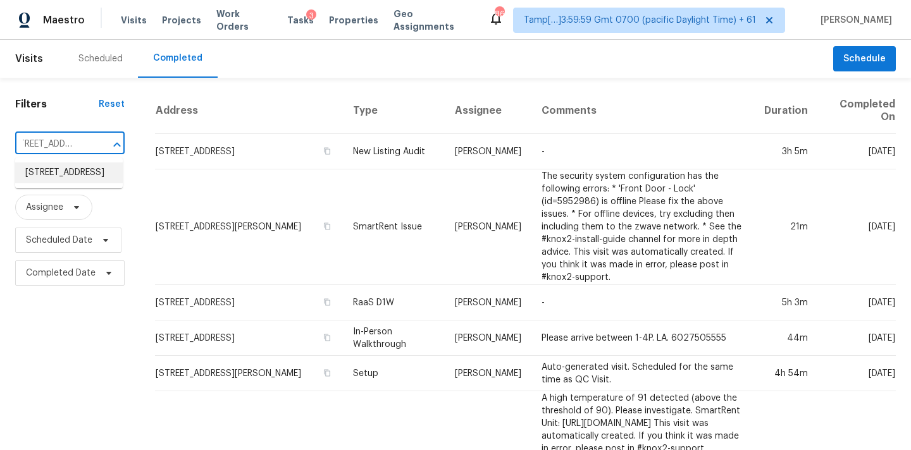 The image size is (911, 450). Describe the element at coordinates (394, 303) in the screenshot. I see `td: RaaS D1W` at that location.